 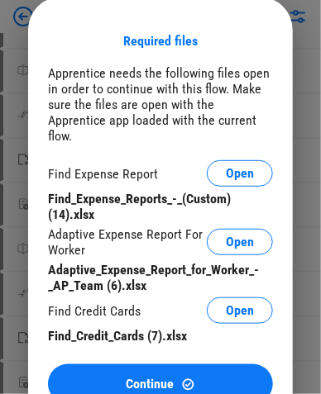 What do you see at coordinates (150, 384) in the screenshot?
I see `span: Continue` at bounding box center [150, 384].